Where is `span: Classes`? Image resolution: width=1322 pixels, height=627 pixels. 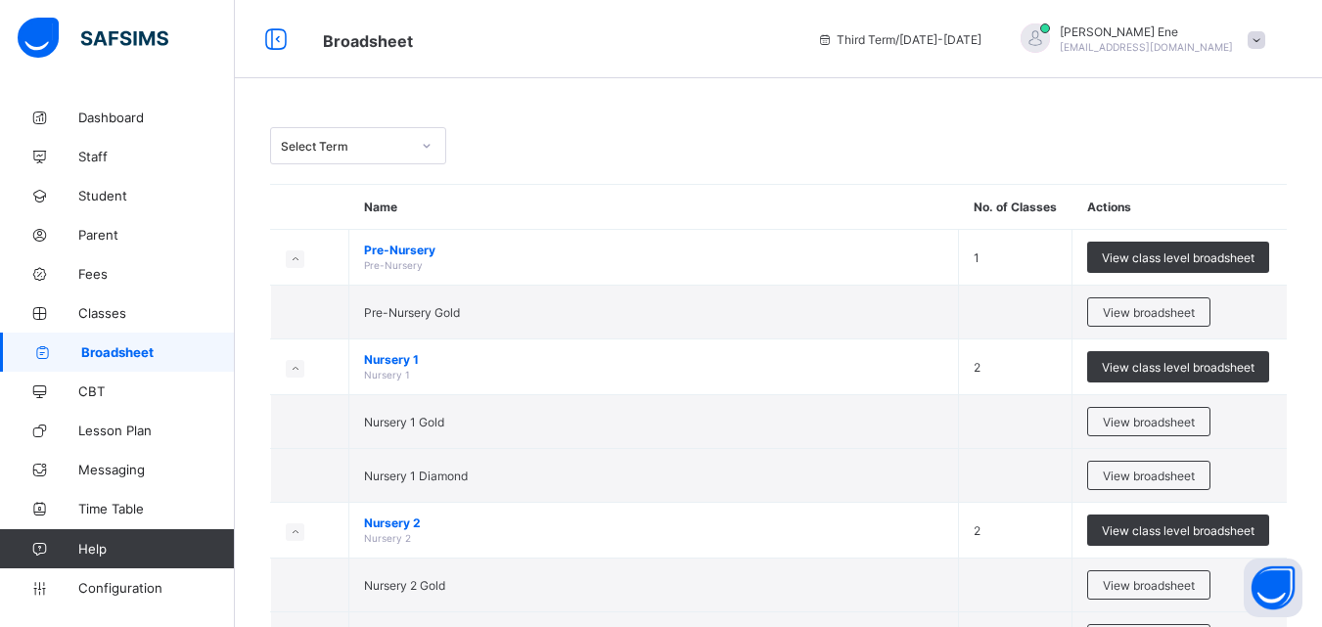 span: Classes is located at coordinates (157, 313).